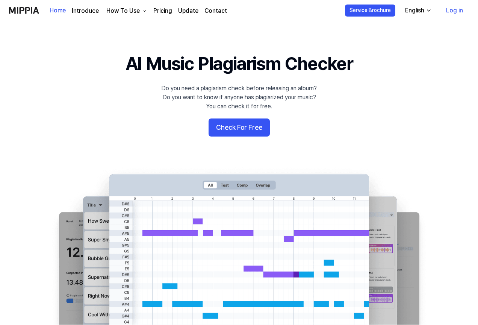 The width and height of the screenshot is (478, 325). Describe the element at coordinates (239, 127) in the screenshot. I see `button: Check For Free` at that location.